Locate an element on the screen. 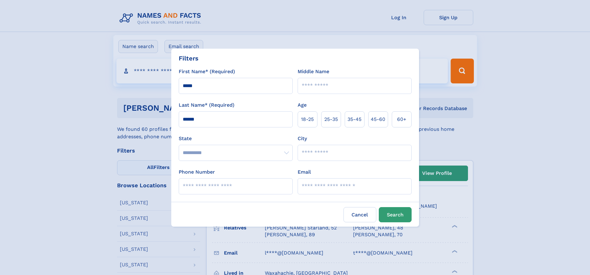 Image resolution: width=590 pixels, height=275 pixels. div: Filters is located at coordinates (189, 58).